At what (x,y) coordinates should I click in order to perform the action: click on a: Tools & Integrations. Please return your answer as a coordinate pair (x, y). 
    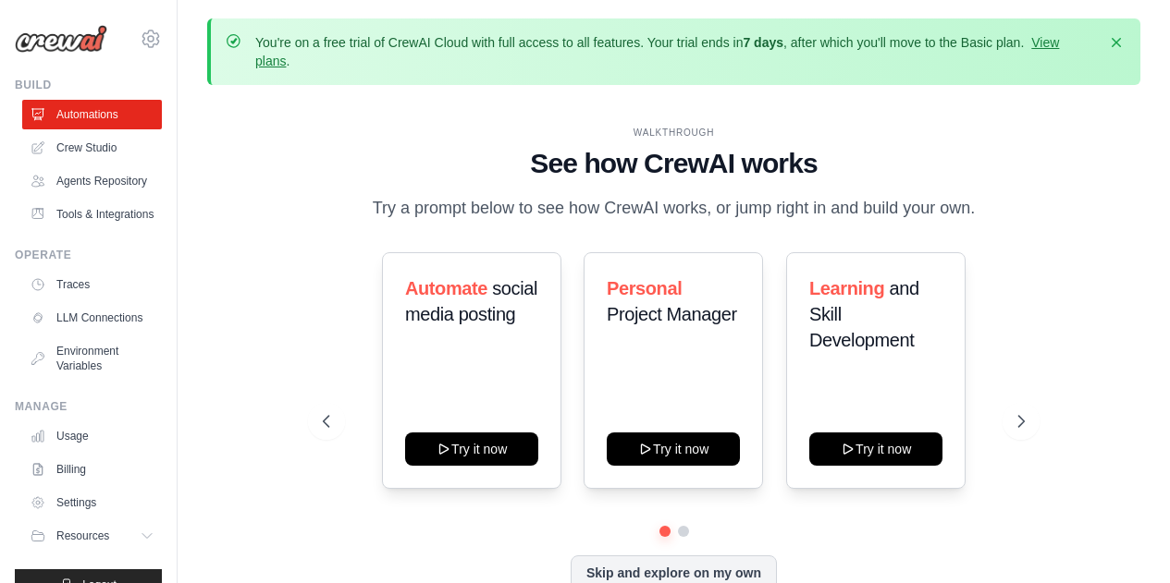
    Looking at the image, I should click on (92, 215).